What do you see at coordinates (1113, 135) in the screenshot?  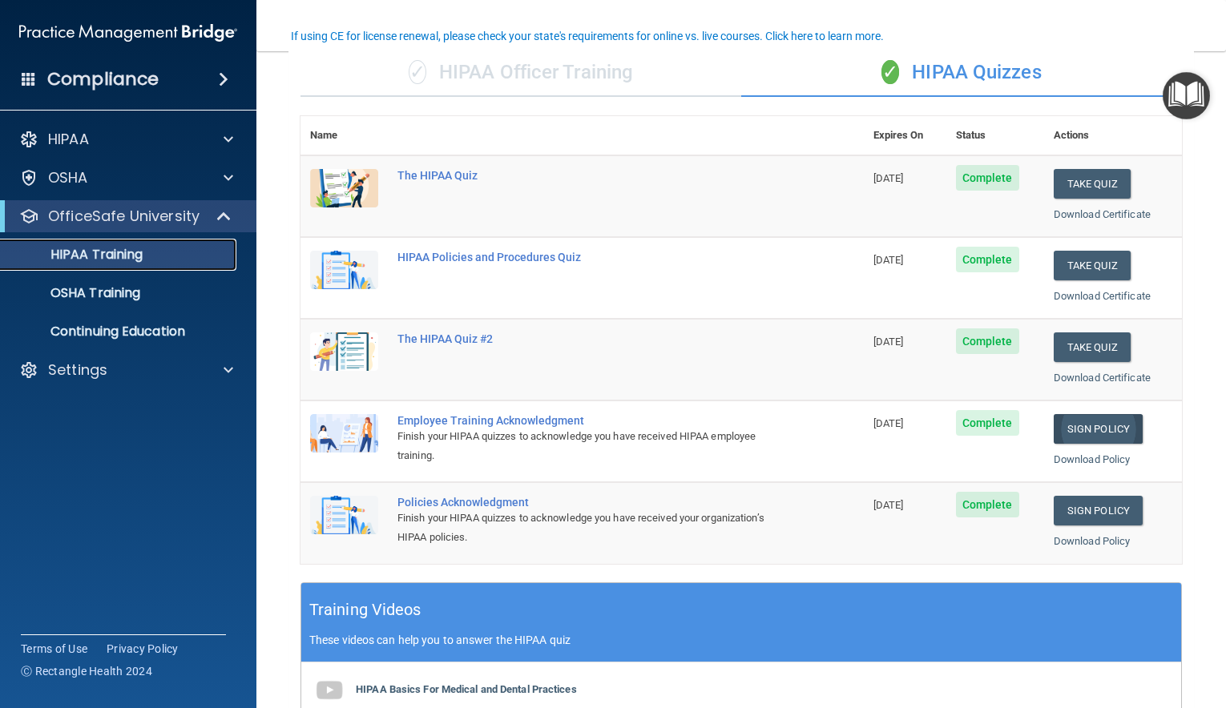 I see `th: Actions` at bounding box center [1113, 135].